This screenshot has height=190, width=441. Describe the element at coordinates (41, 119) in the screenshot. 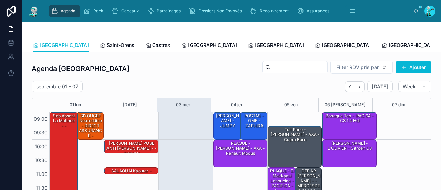

I see `span: 09:00` at that location.